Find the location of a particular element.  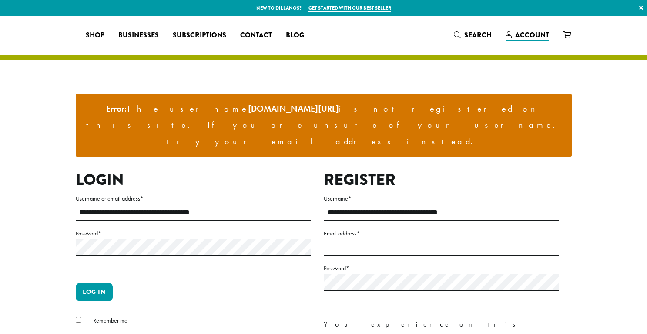

h2: Login is located at coordinates (193, 179).